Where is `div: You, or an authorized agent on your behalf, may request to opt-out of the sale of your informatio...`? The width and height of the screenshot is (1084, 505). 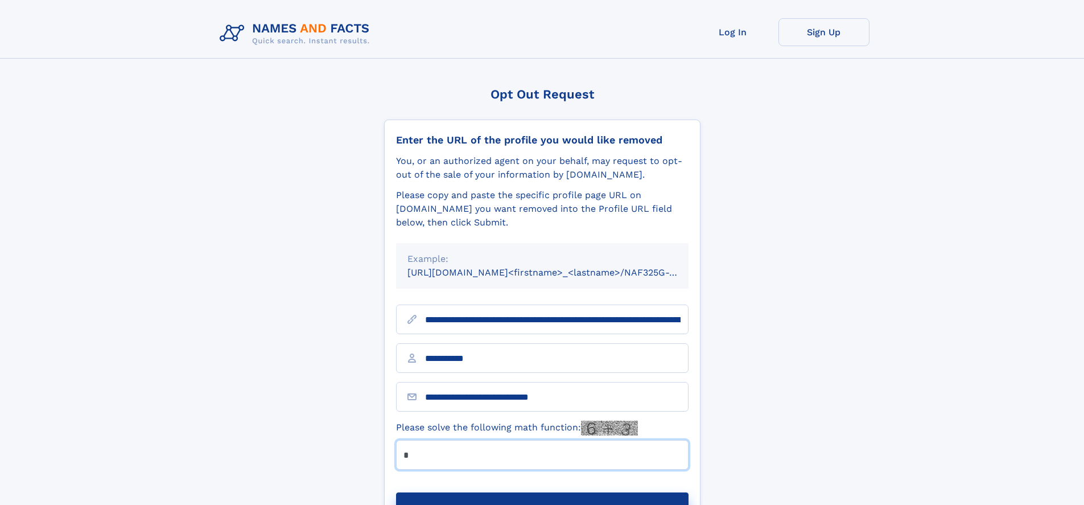 div: You, or an authorized agent on your behalf, may request to opt-out of the sale of your informatio... is located at coordinates (542, 168).